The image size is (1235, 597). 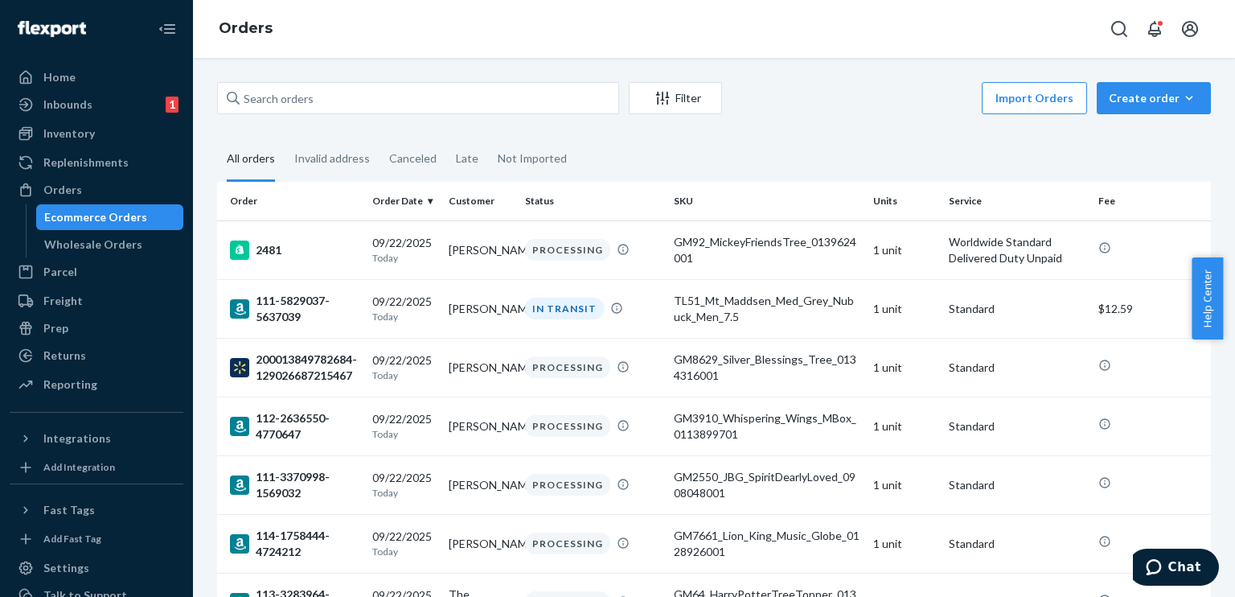 I want to click on div: Late, so click(x=467, y=158).